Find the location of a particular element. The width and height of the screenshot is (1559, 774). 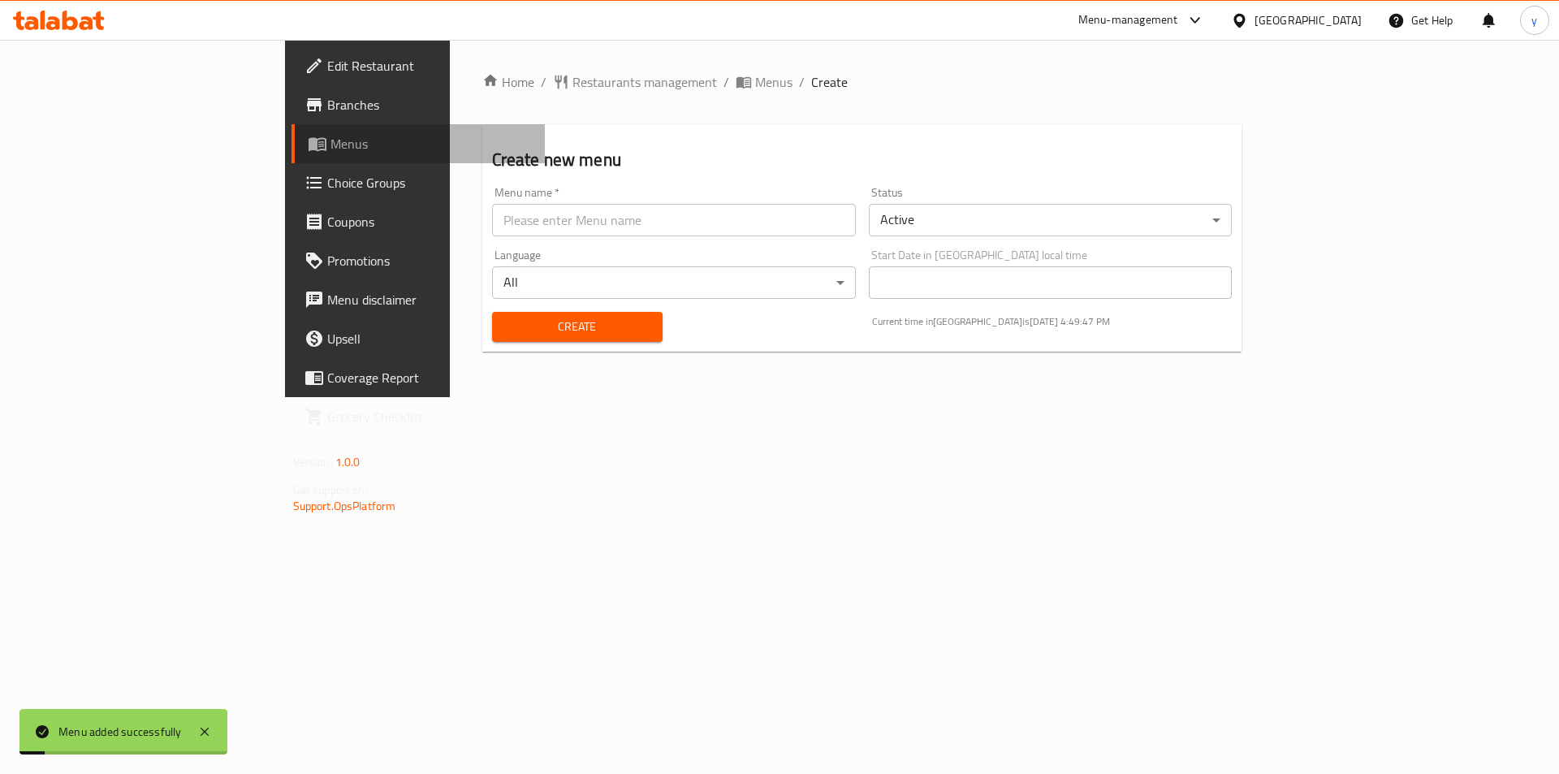

a: Coverage Report is located at coordinates (418, 378).